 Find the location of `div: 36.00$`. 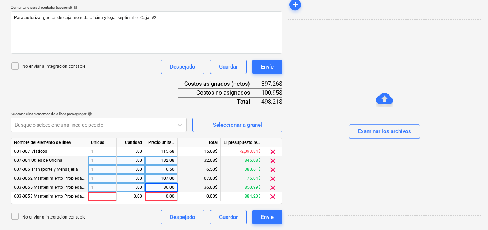

div: 36.00$ is located at coordinates (199, 188).